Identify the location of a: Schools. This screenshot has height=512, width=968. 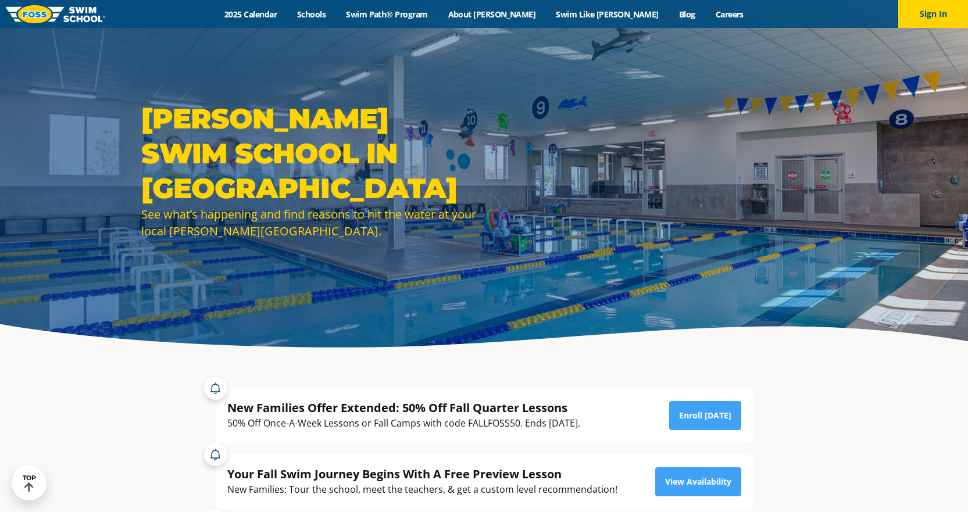
(312, 14).